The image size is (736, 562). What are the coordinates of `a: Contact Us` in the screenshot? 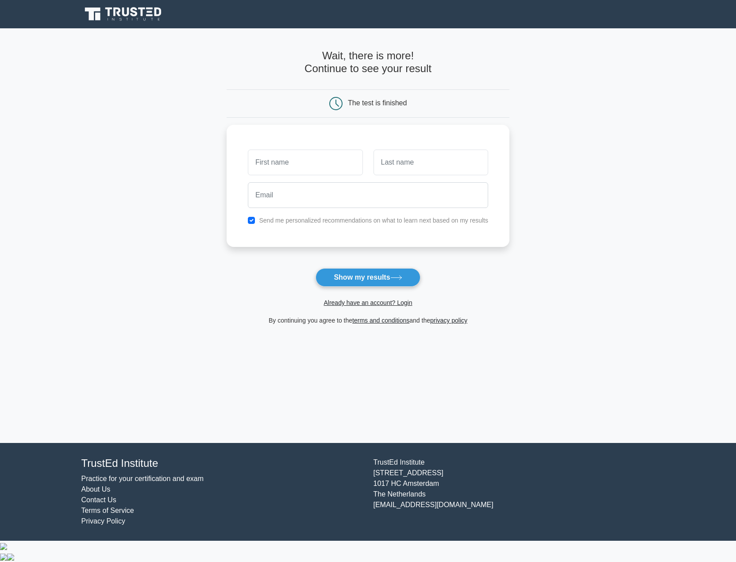 It's located at (99, 500).